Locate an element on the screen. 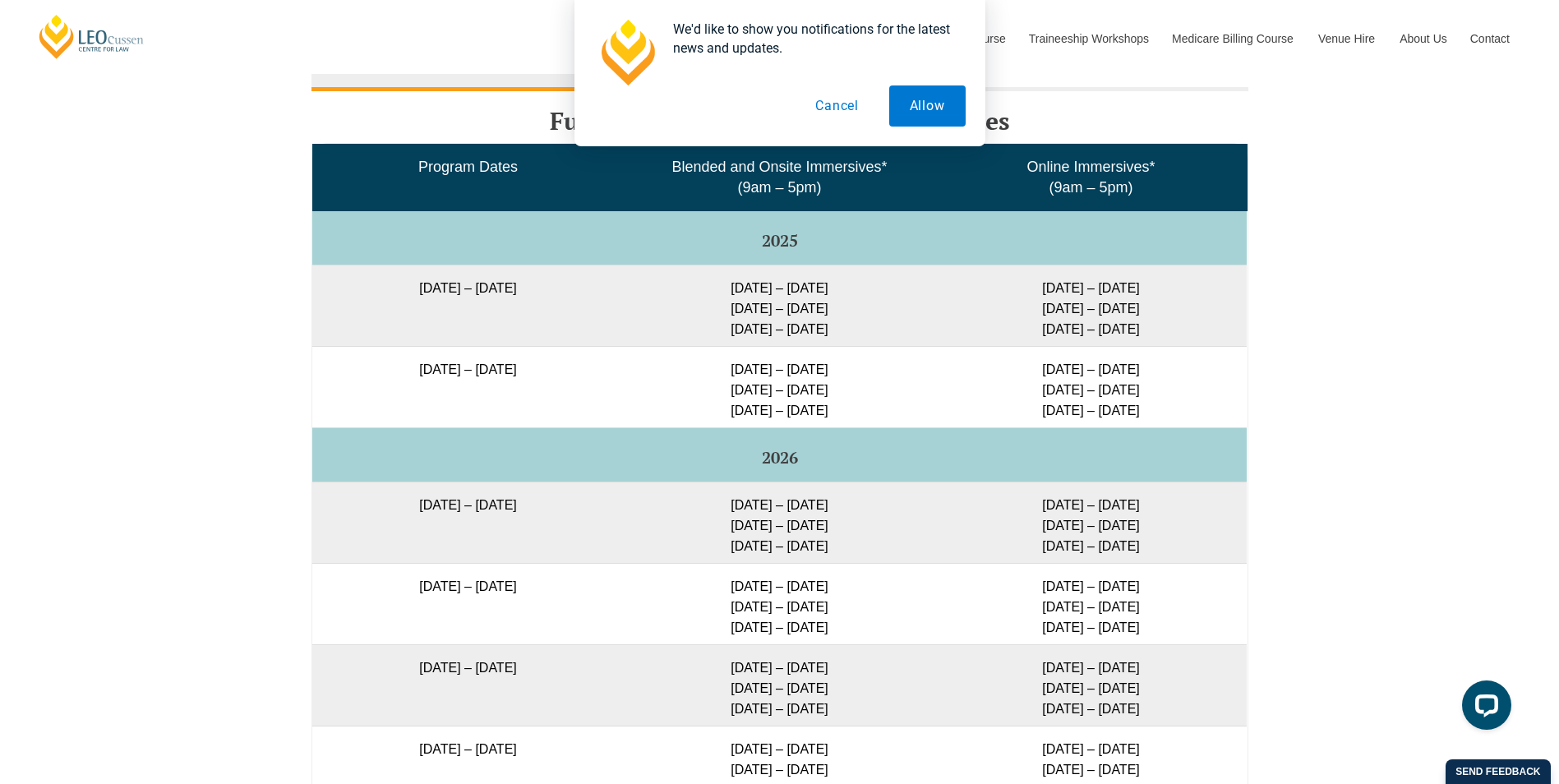 This screenshot has width=1559, height=784. span: Online Immersives* (9am – 5pm) is located at coordinates (1091, 176).